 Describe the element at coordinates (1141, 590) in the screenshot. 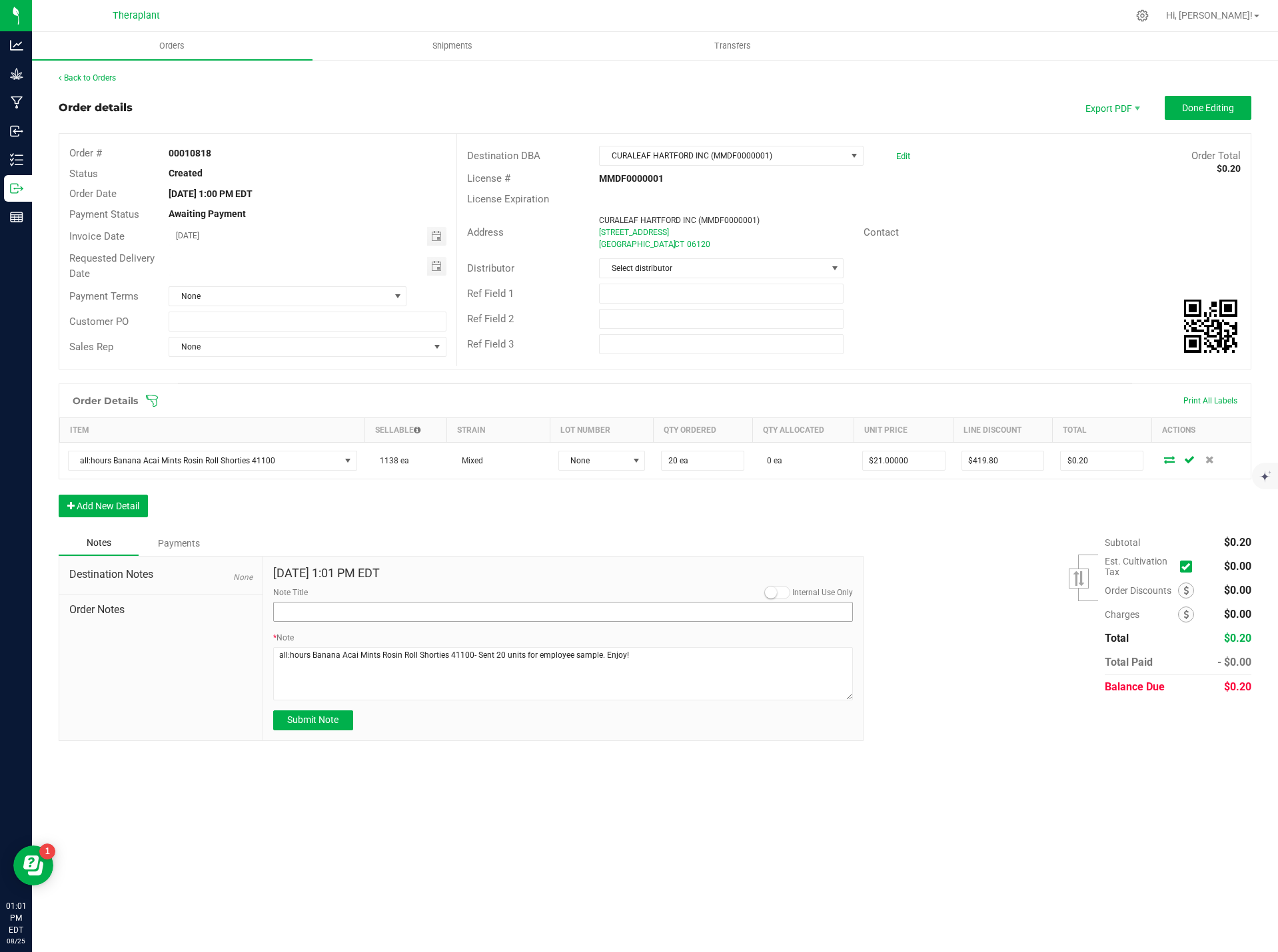

I see `span: Order Discounts` at that location.